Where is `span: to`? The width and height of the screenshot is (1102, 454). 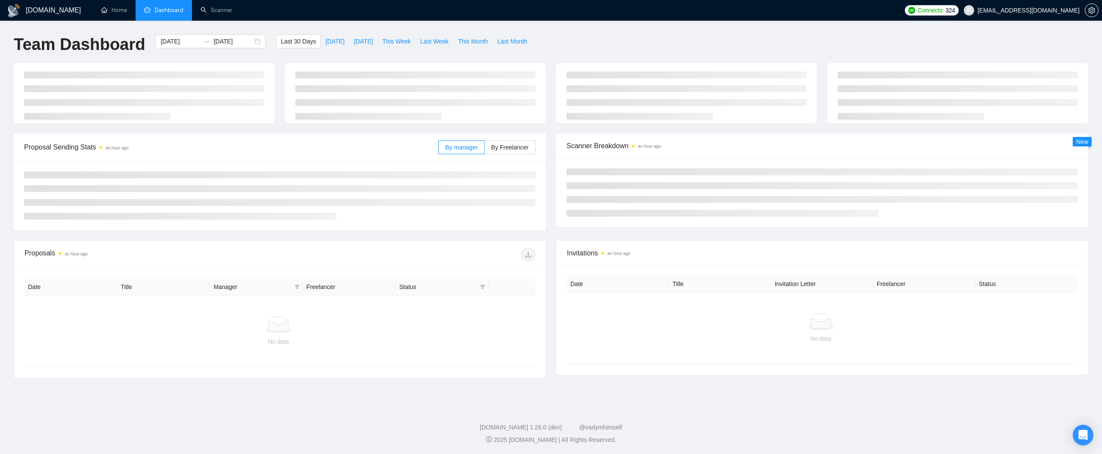 span: to is located at coordinates (207, 41).